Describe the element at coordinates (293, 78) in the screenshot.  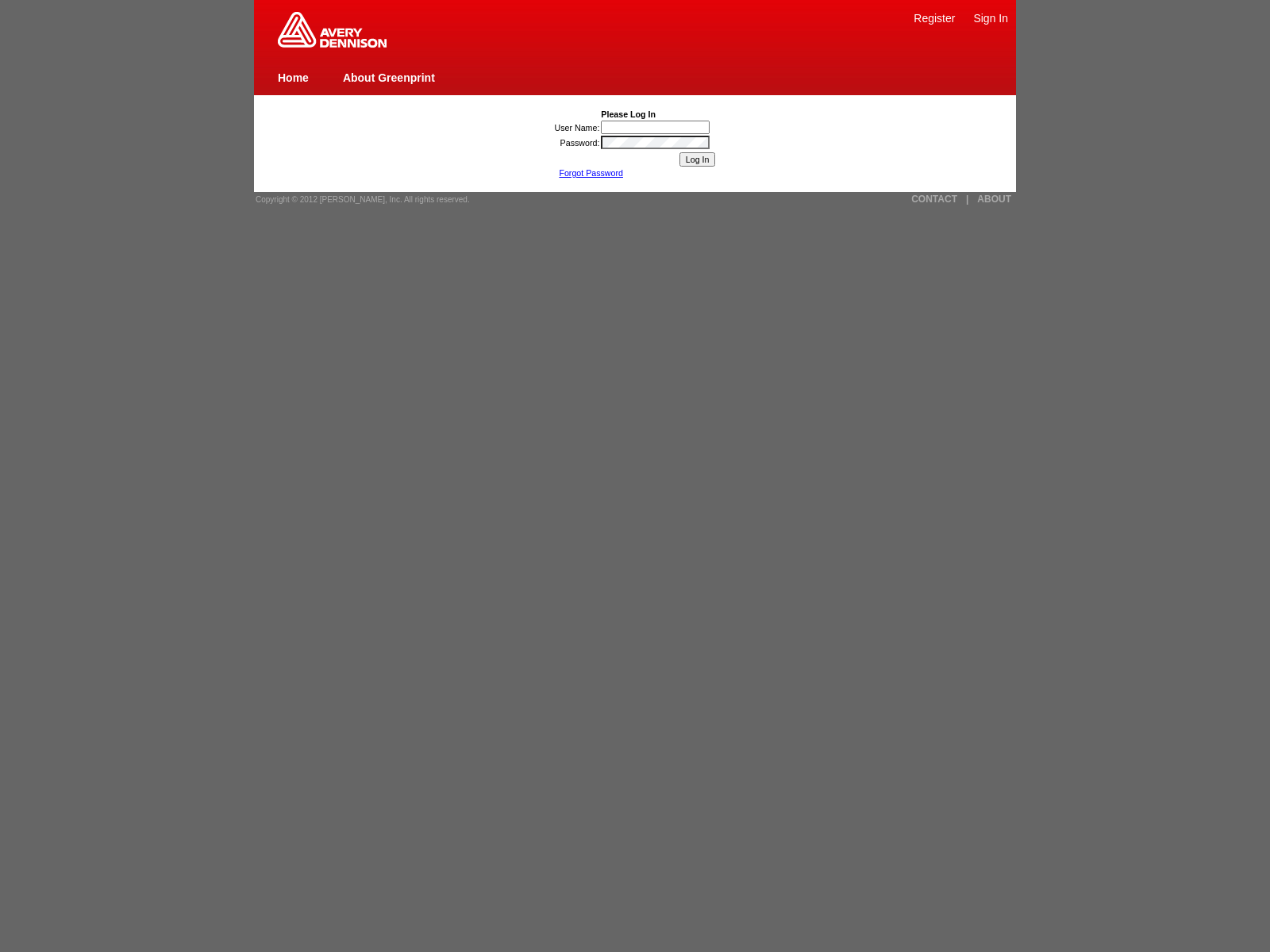
I see `a: Home` at that location.